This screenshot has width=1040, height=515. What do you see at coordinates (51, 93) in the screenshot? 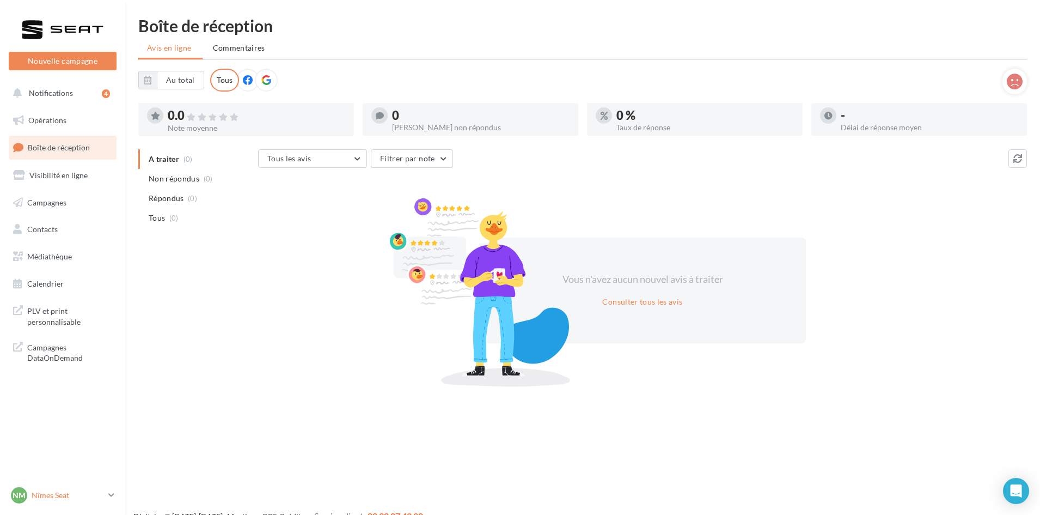
I see `span: Notifications` at bounding box center [51, 93].